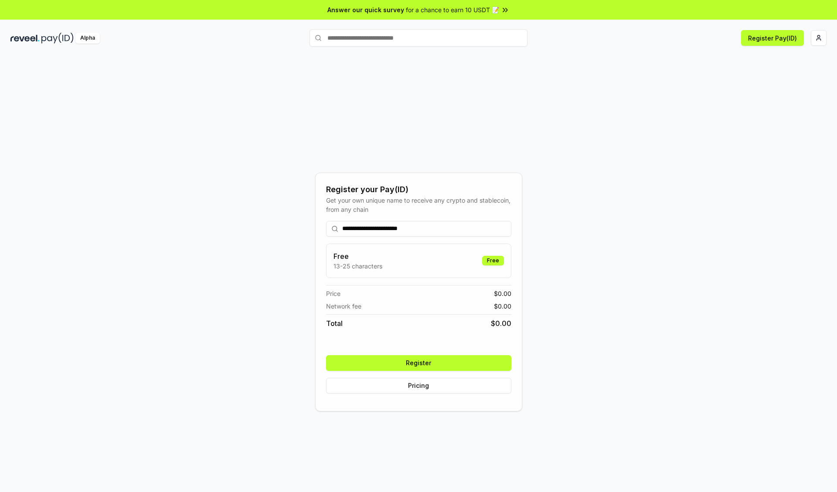 This screenshot has width=837, height=492. I want to click on span: Total, so click(334, 323).